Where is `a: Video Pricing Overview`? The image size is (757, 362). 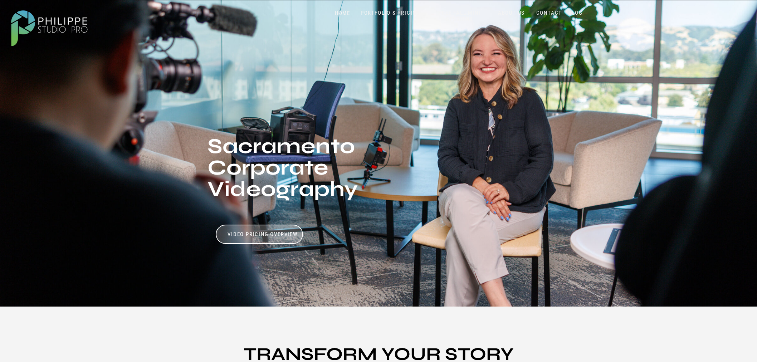
a: Video Pricing Overview is located at coordinates (263, 234).